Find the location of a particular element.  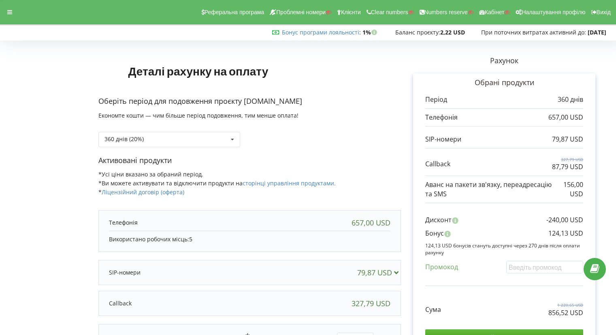

p: 124,13 USD is located at coordinates (566, 233).